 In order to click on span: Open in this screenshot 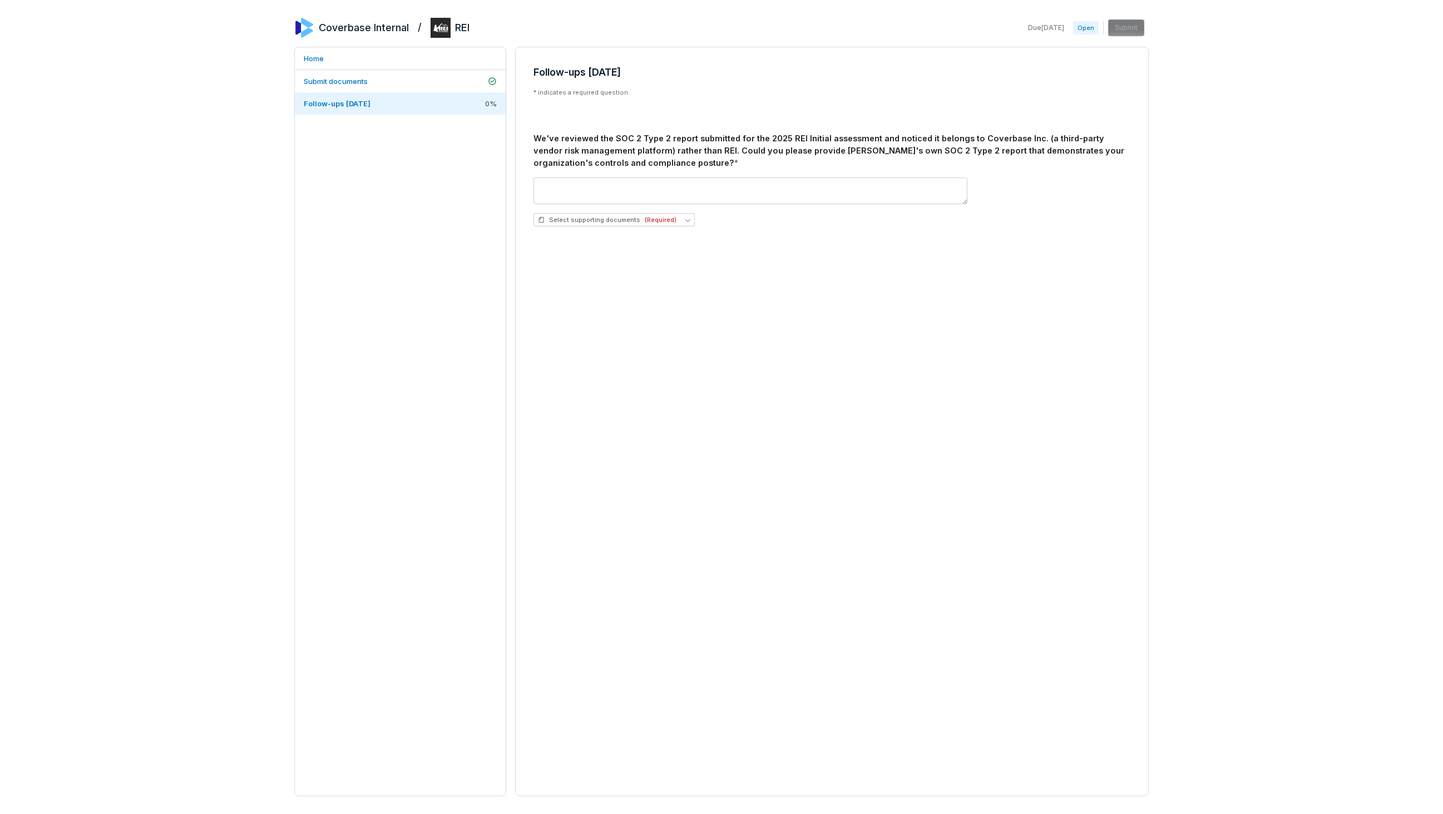, I will do `click(1086, 28)`.